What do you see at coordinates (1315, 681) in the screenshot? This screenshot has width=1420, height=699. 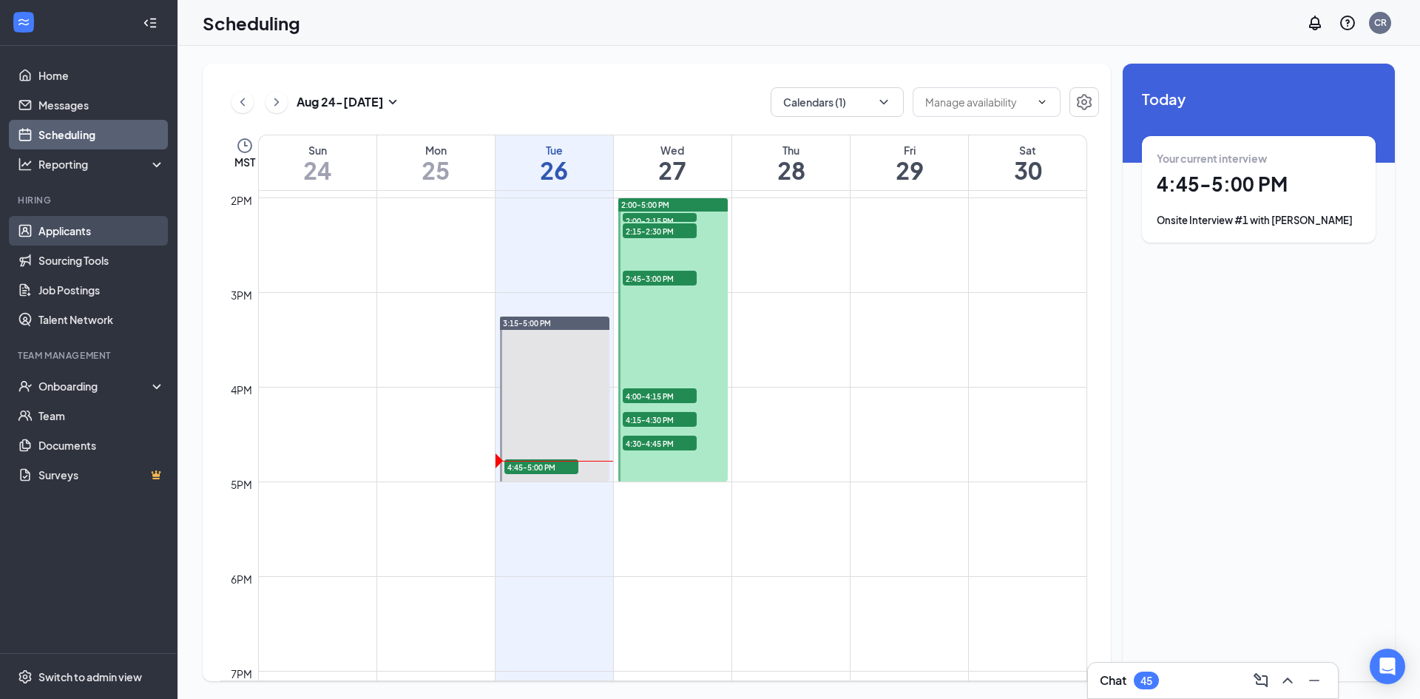 I see `svg: Minimize` at bounding box center [1315, 681].